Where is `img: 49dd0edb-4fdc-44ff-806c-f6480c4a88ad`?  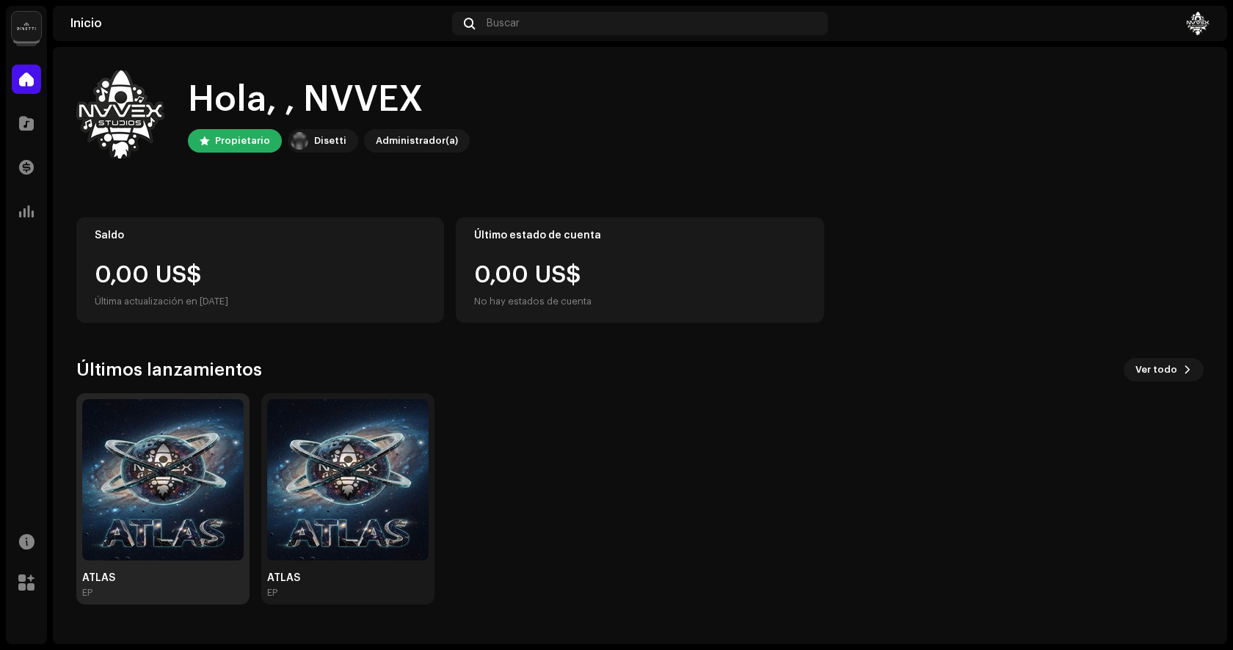
img: 49dd0edb-4fdc-44ff-806c-f6480c4a88ad is located at coordinates (348, 480).